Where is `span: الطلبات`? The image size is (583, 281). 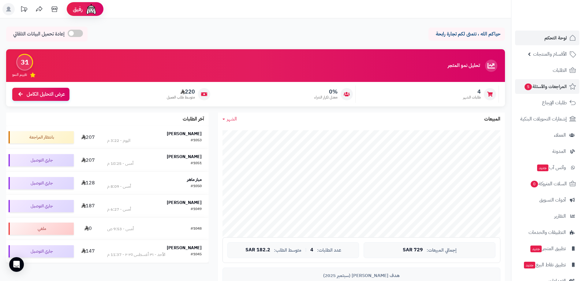
span: الطلبات is located at coordinates (560, 70).